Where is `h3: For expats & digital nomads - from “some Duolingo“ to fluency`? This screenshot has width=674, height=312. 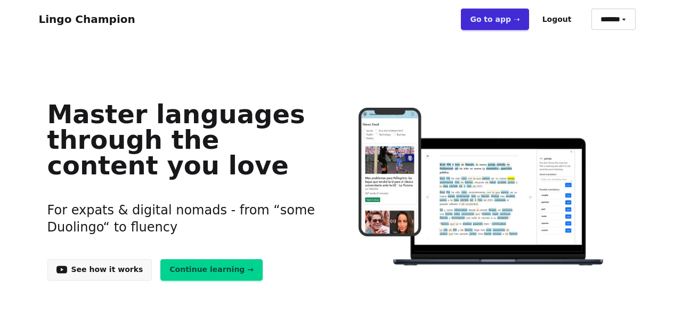 h3: For expats & digital nomads - from “some Duolingo“ to fluency is located at coordinates (184, 219).